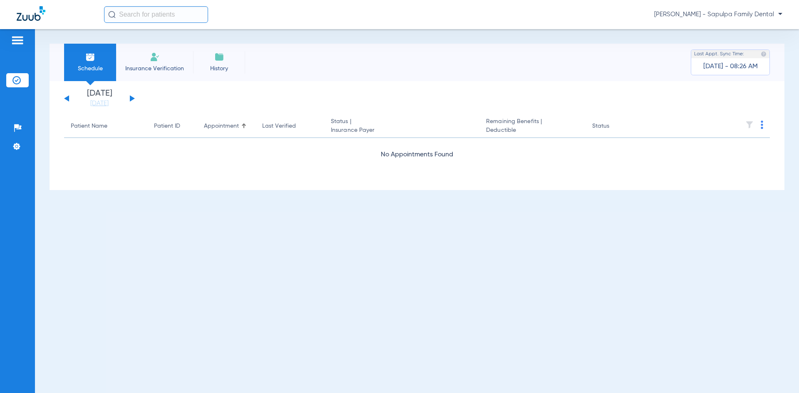 The image size is (799, 393). Describe the element at coordinates (219, 69) in the screenshot. I see `span: History` at that location.